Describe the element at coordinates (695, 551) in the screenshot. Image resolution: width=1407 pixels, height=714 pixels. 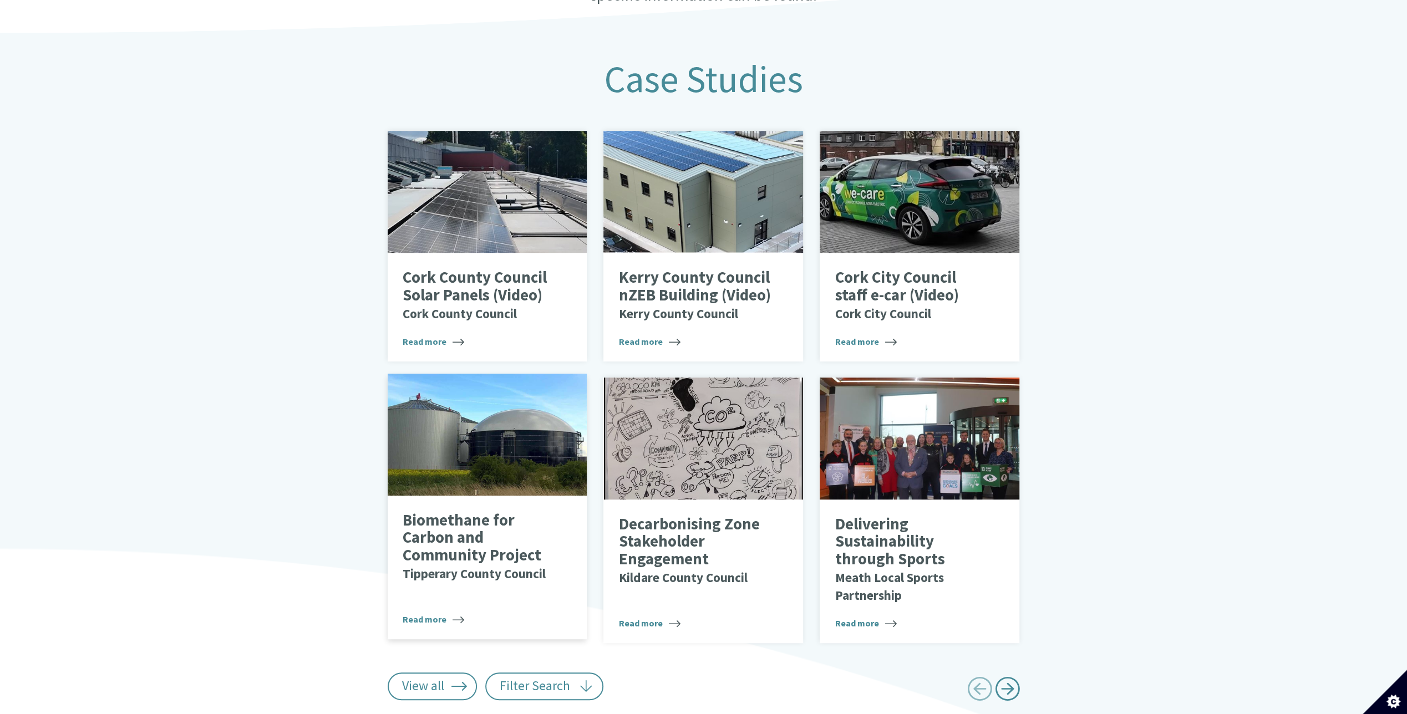
I see `p: Decarbonising Zone Stakeholder Engagement` at that location.